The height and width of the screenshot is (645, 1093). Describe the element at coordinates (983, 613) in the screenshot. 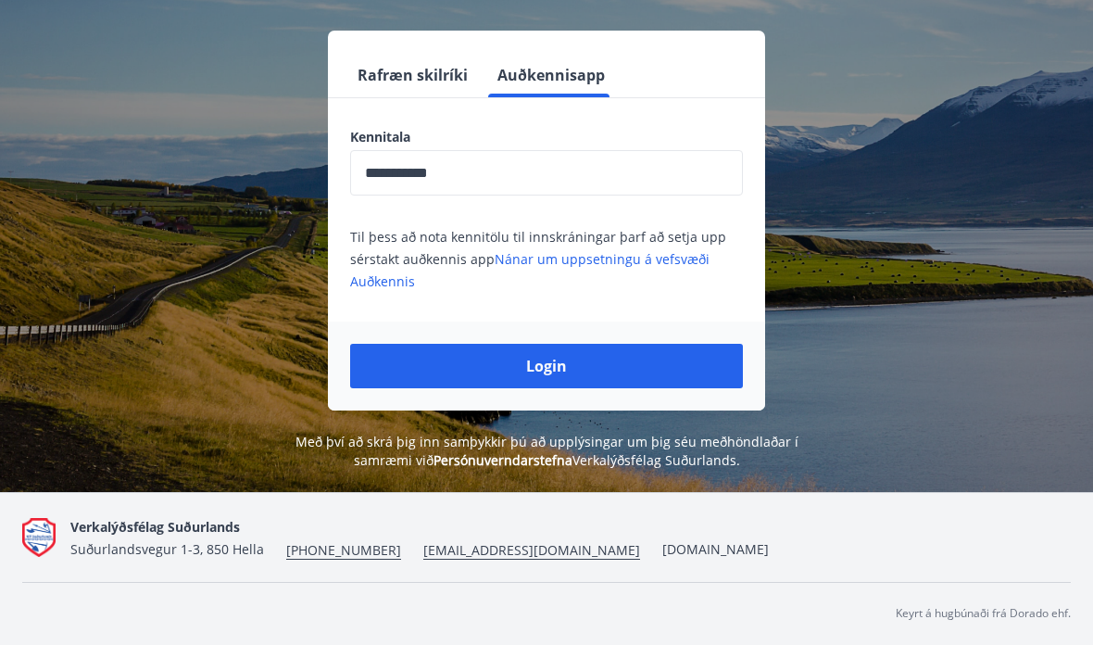

I see `p: Keyrt á hugbúnaði frá Dorado ehf.` at that location.